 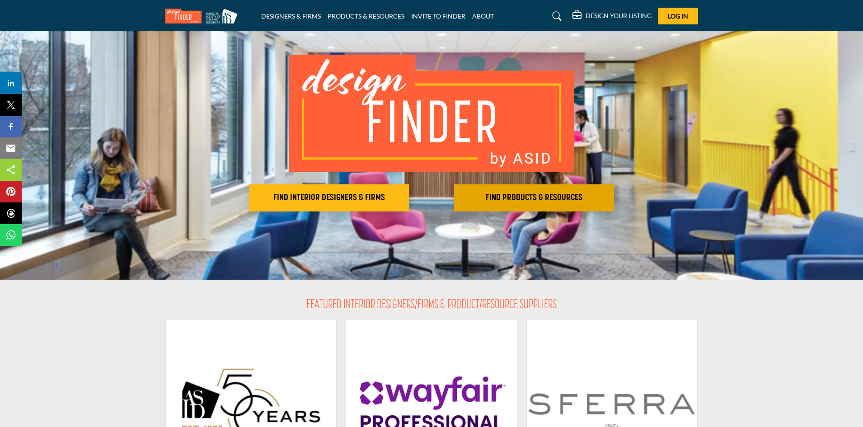 I want to click on h2: FIND INTERIOR DESIGNERS & FIRMS, so click(x=329, y=198).